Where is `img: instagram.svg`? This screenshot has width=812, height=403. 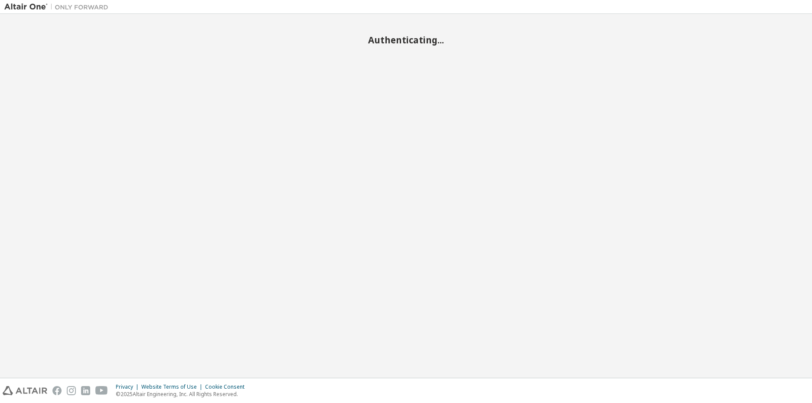
img: instagram.svg is located at coordinates (71, 390).